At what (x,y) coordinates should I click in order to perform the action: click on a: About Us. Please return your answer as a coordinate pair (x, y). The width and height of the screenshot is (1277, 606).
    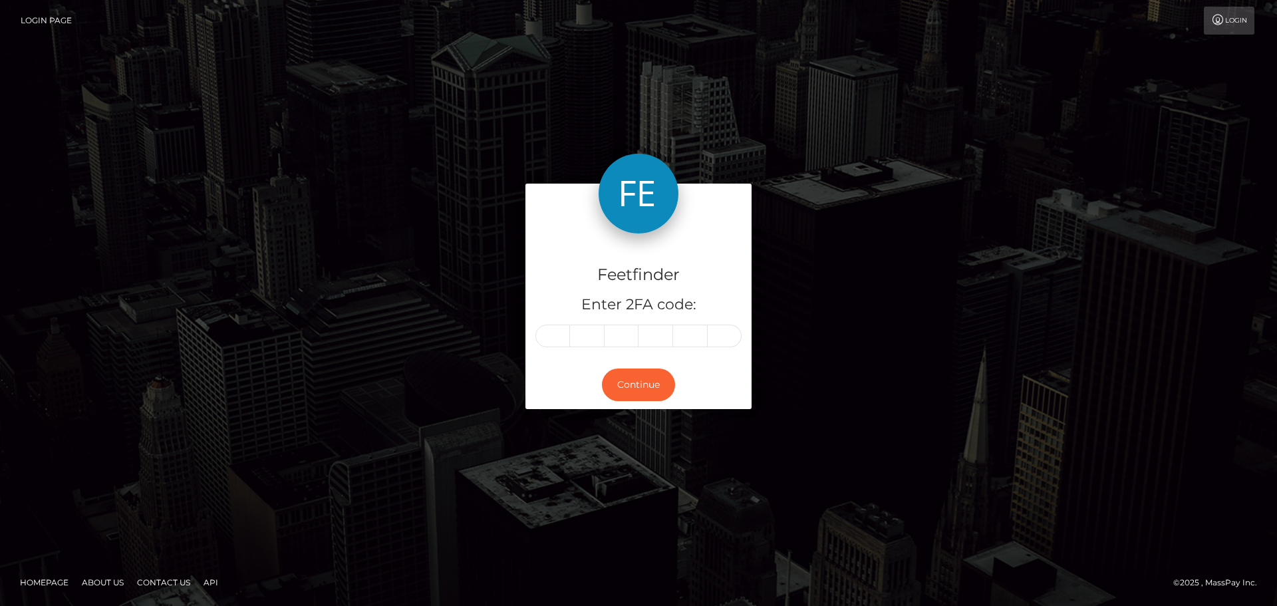
    Looking at the image, I should click on (102, 582).